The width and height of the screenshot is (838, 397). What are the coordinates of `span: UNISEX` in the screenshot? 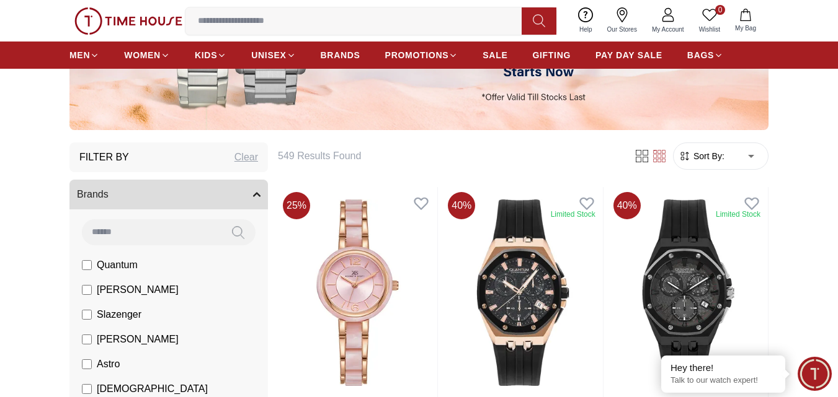 It's located at (268, 55).